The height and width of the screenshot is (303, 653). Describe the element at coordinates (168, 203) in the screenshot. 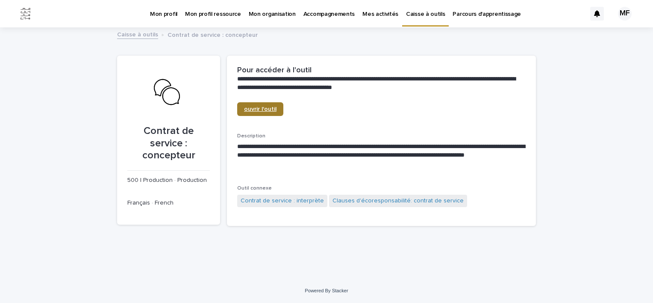

I see `p: Français · French` at that location.